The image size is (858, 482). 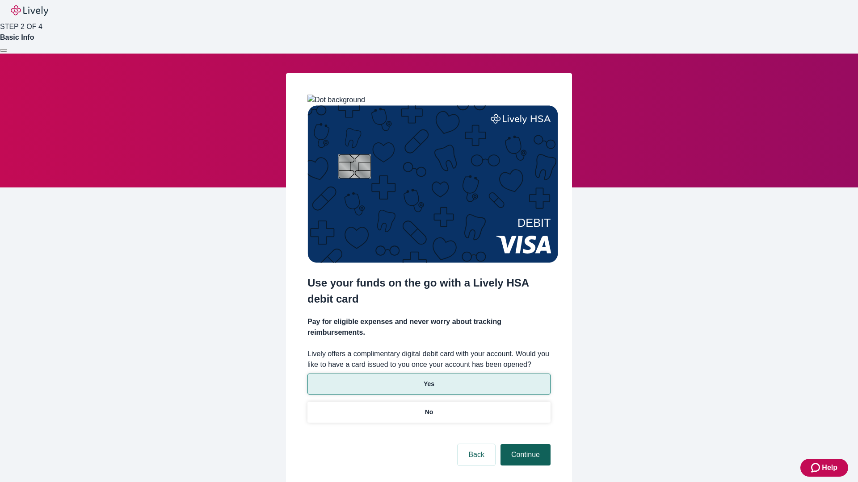 I want to click on button: No, so click(x=429, y=412).